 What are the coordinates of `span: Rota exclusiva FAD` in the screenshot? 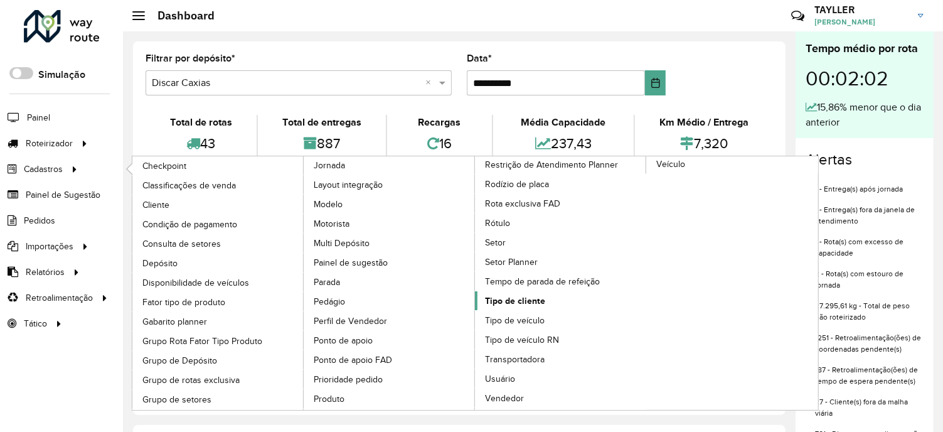 It's located at (523, 203).